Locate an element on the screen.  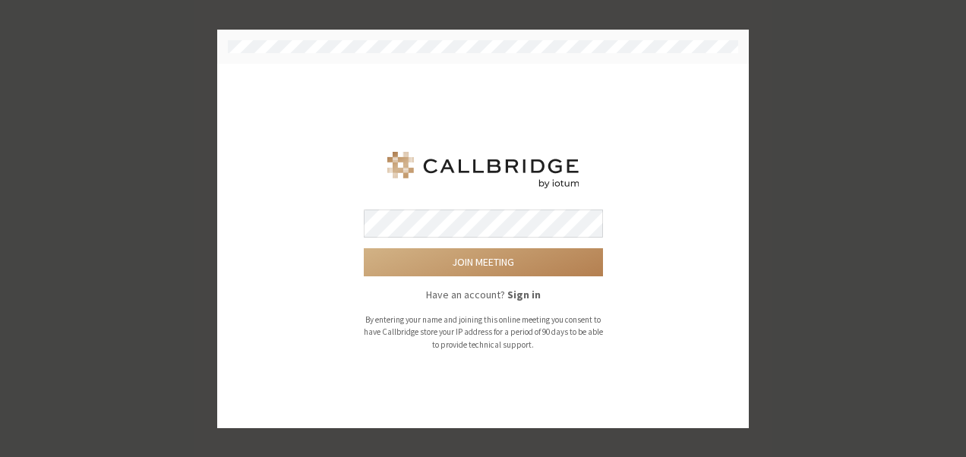
img: Iotum is located at coordinates (483, 170).